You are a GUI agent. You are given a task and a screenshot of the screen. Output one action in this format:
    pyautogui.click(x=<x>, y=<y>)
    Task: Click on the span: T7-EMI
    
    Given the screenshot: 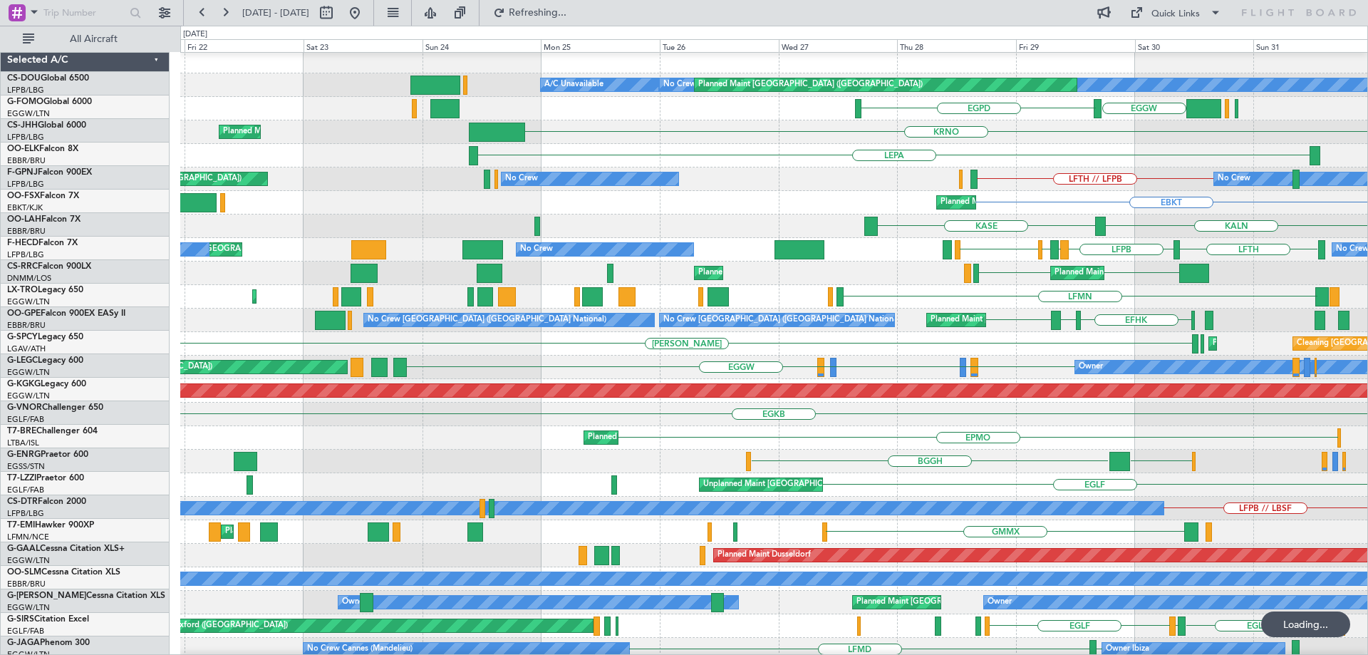 What is the action you would take?
    pyautogui.click(x=21, y=525)
    